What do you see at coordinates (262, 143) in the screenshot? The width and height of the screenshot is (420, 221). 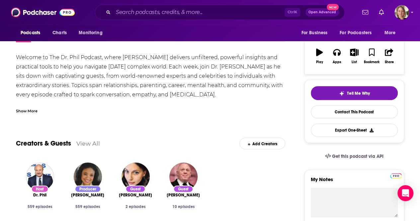 I see `div: Add Creators` at bounding box center [262, 143].